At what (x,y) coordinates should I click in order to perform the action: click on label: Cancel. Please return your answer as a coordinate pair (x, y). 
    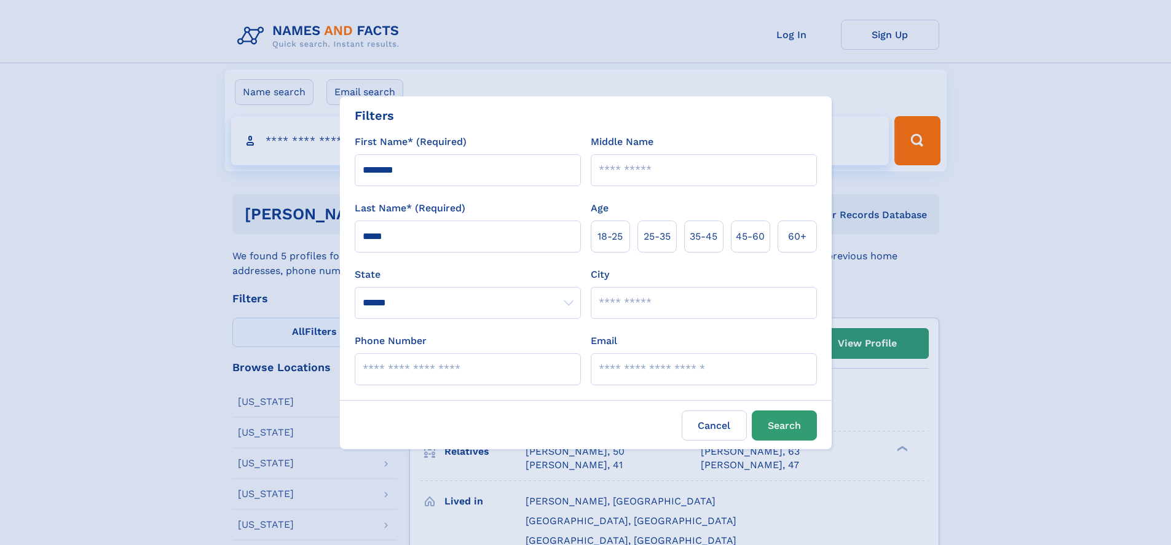
    Looking at the image, I should click on (714, 425).